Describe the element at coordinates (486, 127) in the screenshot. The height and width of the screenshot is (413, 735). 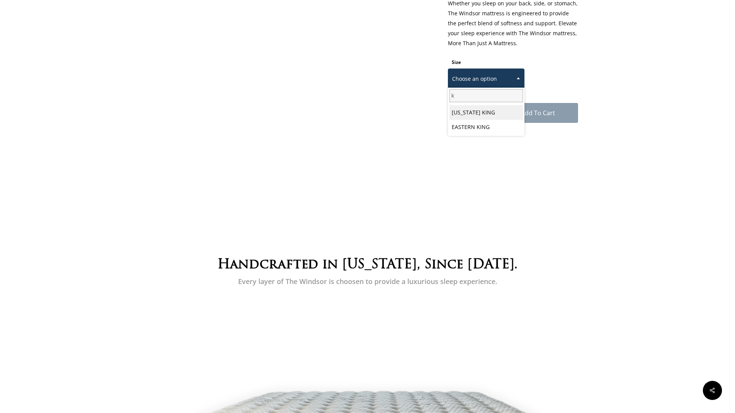
I see `li: EASTERN KING` at that location.